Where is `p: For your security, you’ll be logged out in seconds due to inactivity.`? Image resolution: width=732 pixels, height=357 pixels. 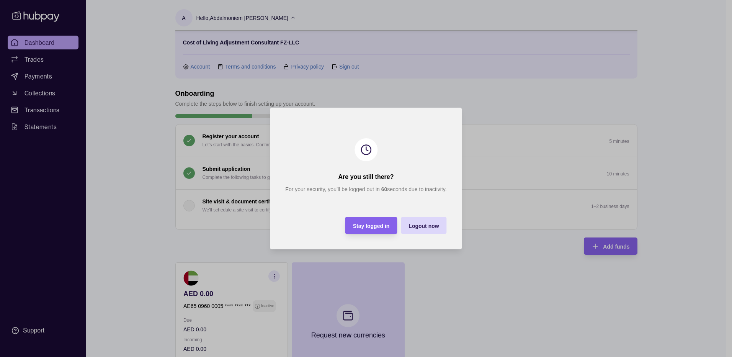
p: For your security, you’ll be logged out in seconds due to inactivity. is located at coordinates (365, 189).